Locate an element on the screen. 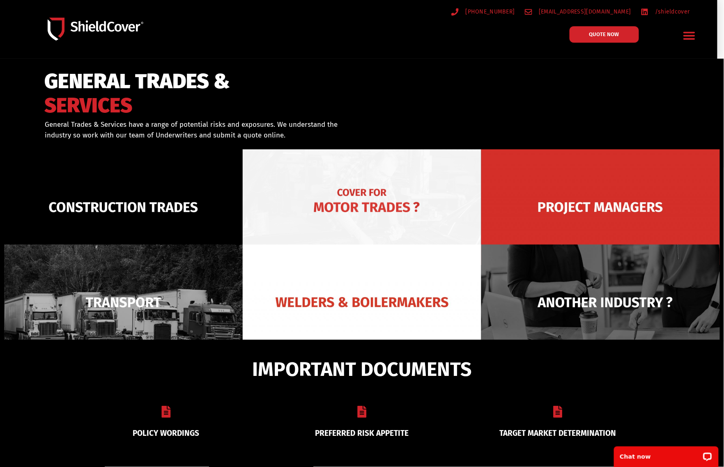 The width and height of the screenshot is (724, 467). div: Menu Toggle is located at coordinates (689, 35).